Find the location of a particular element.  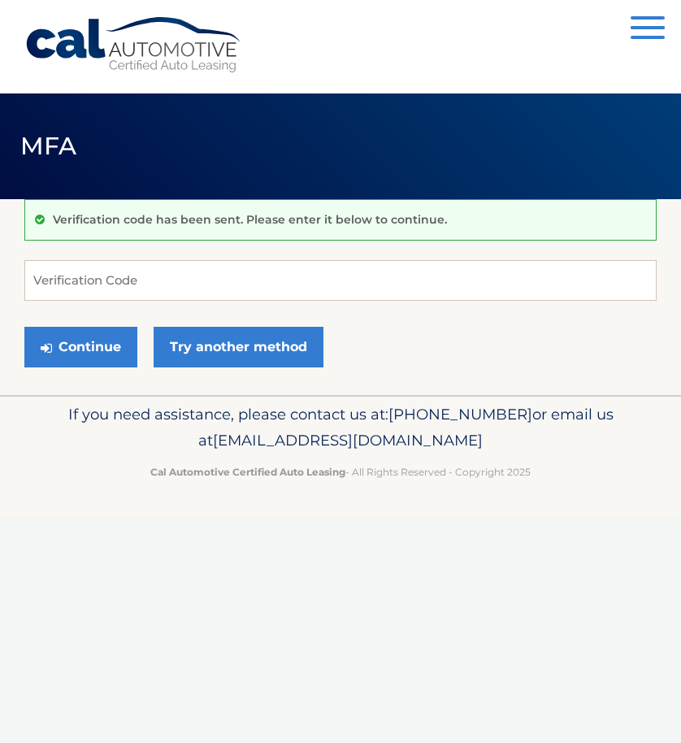

p: - All Rights Reserved - Copyright 2025 is located at coordinates (341, 471).